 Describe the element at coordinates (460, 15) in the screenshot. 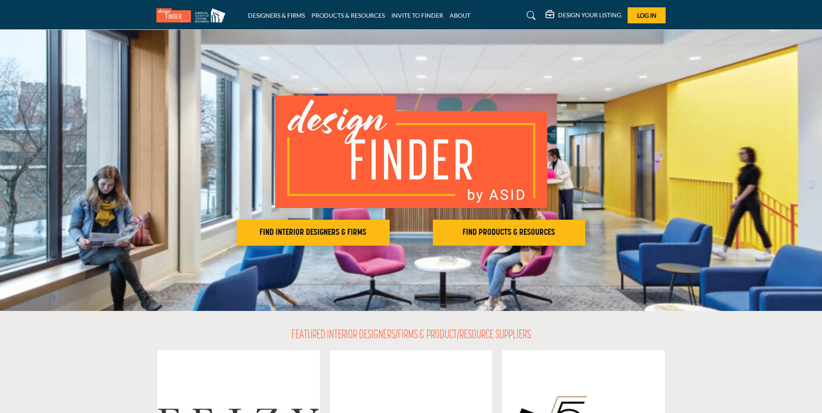

I see `a: ABOUT` at that location.